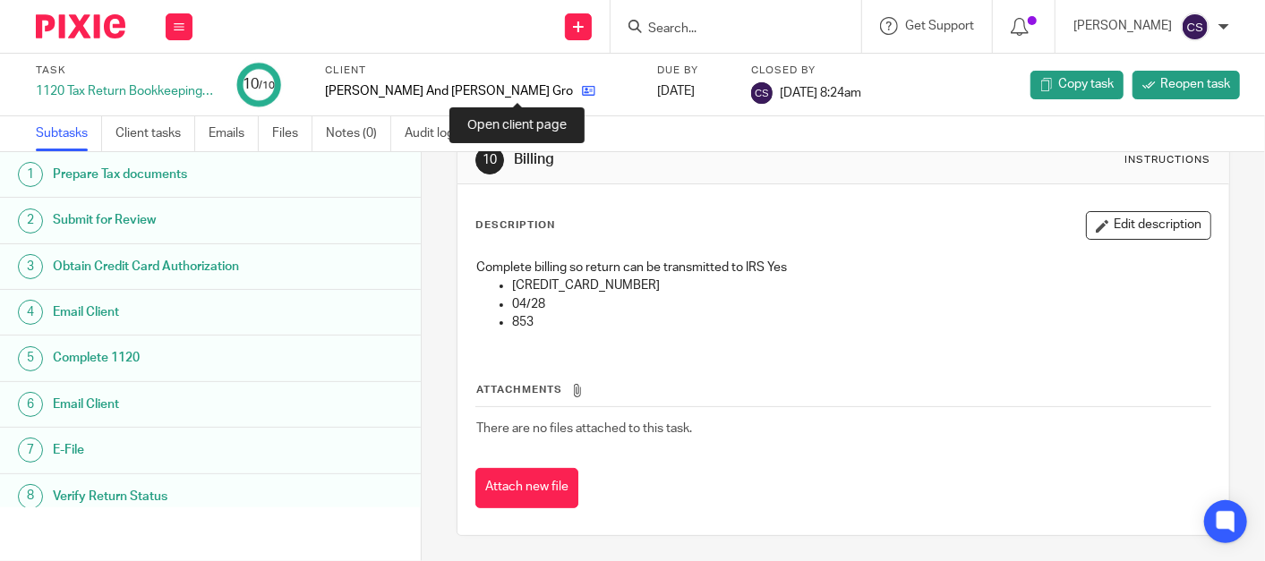 This screenshot has width=1265, height=561. What do you see at coordinates (939, 26) in the screenshot?
I see `span: Get Support` at bounding box center [939, 26].